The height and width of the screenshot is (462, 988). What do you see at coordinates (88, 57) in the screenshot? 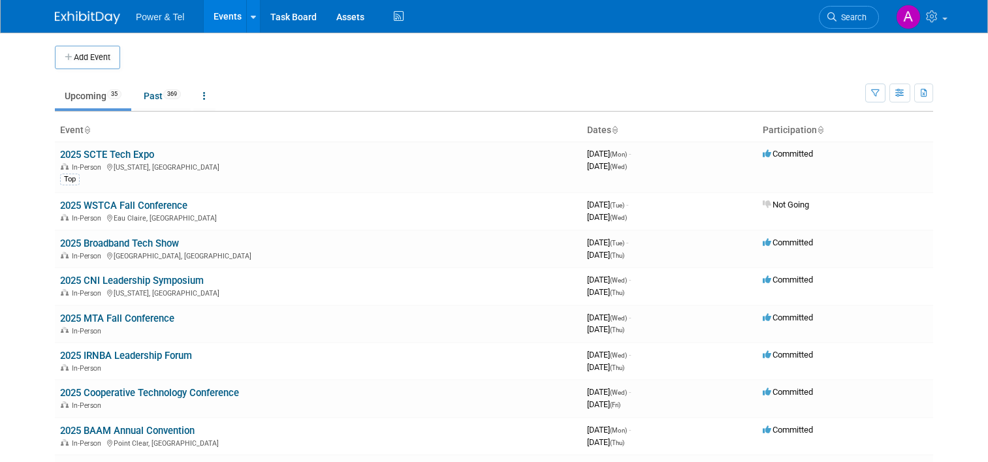
I see `button: Add Event` at bounding box center [88, 57].